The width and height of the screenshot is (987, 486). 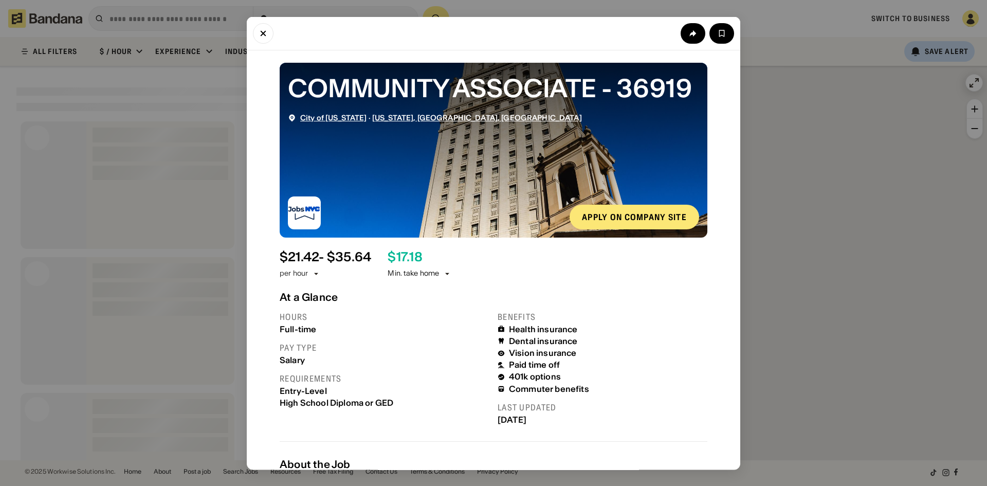 I want to click on button: Close, so click(x=263, y=33).